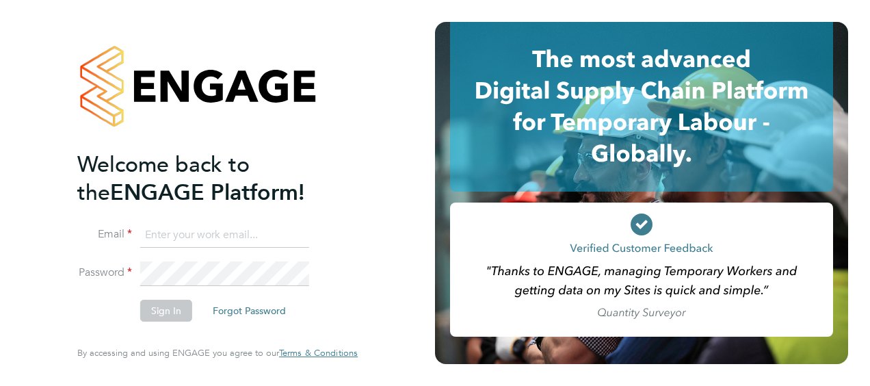  What do you see at coordinates (224, 235) in the screenshot?
I see `input: Enter your work email...` at bounding box center [224, 235].